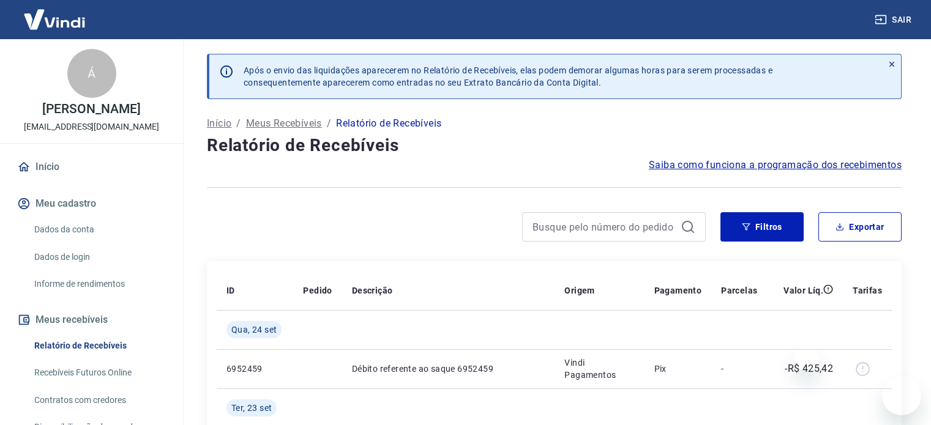  What do you see at coordinates (604, 227) in the screenshot?
I see `input: Busque pelo número do pedido` at bounding box center [604, 227].